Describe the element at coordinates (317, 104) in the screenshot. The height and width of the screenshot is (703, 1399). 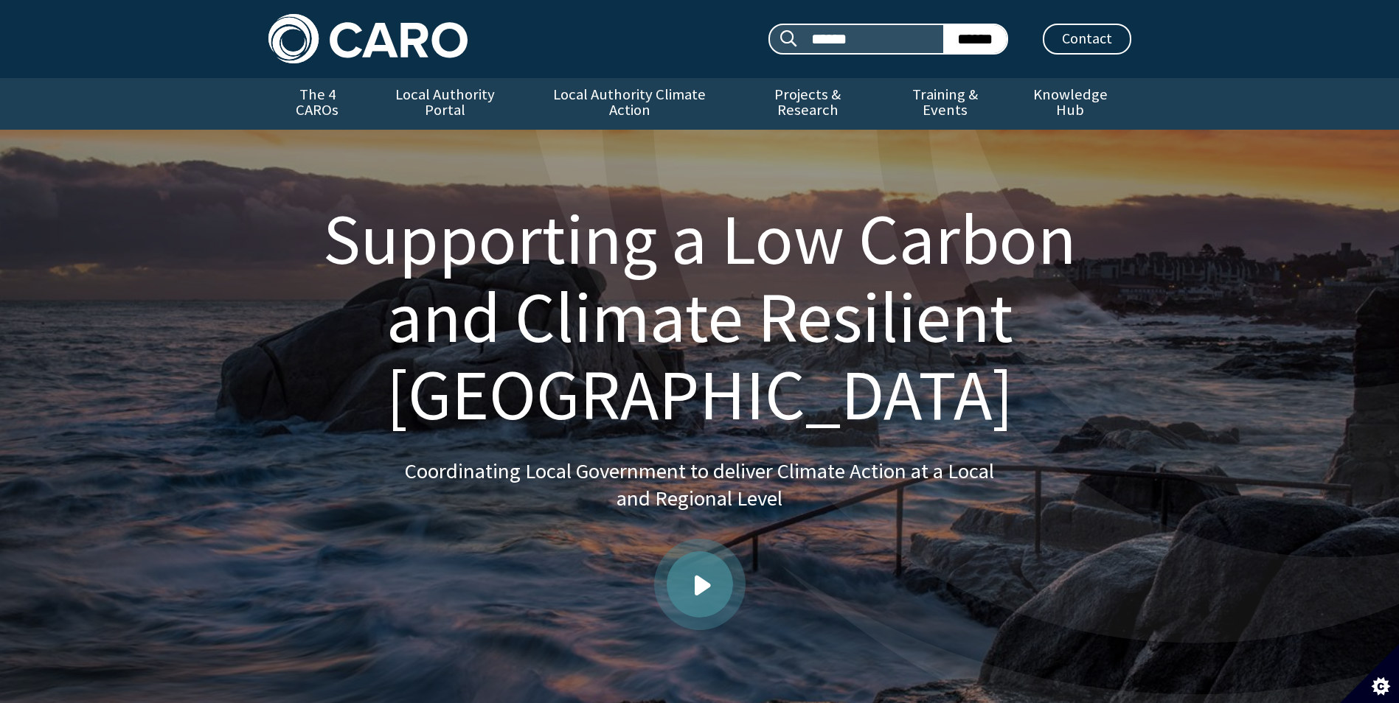
I see `a: The 4 CAROs` at that location.